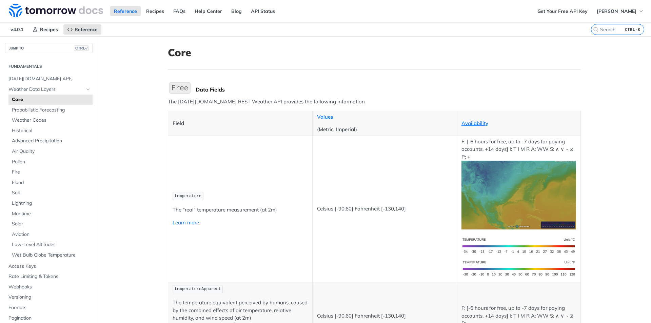  I want to click on a: Advanced Precipitation, so click(50, 141).